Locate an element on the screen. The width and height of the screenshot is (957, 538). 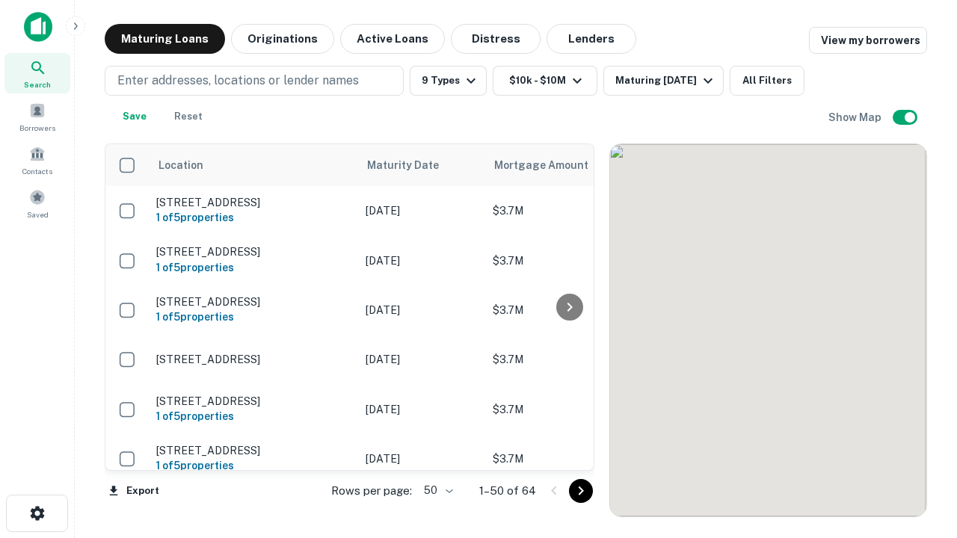
button: Originations is located at coordinates (283, 39).